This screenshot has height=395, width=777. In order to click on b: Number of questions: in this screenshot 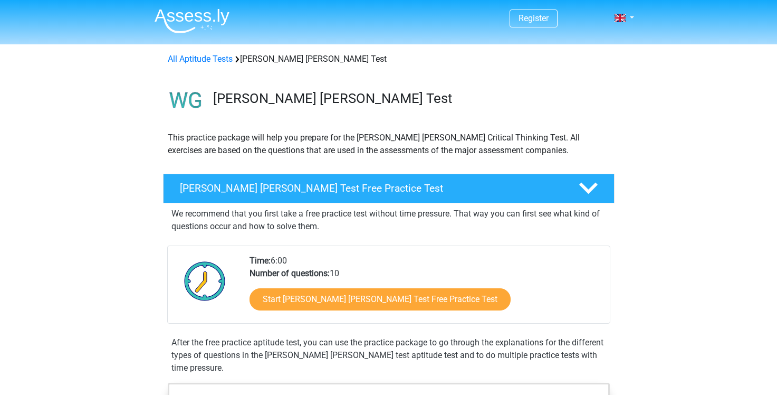, I will do `click(290, 273)`.